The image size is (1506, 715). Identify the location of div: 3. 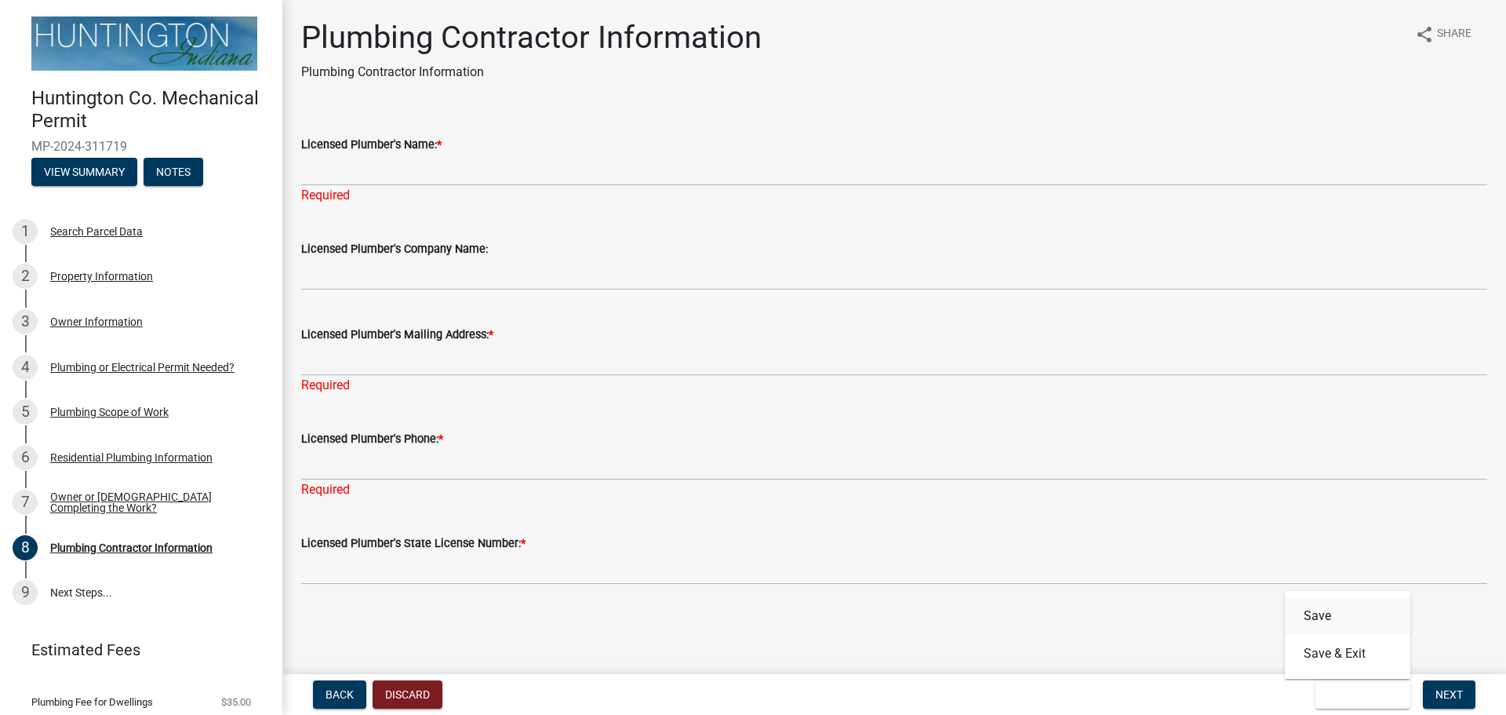
(25, 322).